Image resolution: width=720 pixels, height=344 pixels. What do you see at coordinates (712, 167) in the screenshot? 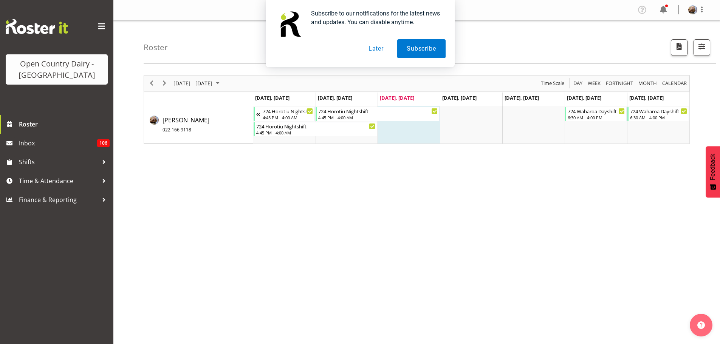
I see `span: Feedback` at bounding box center [712, 167].